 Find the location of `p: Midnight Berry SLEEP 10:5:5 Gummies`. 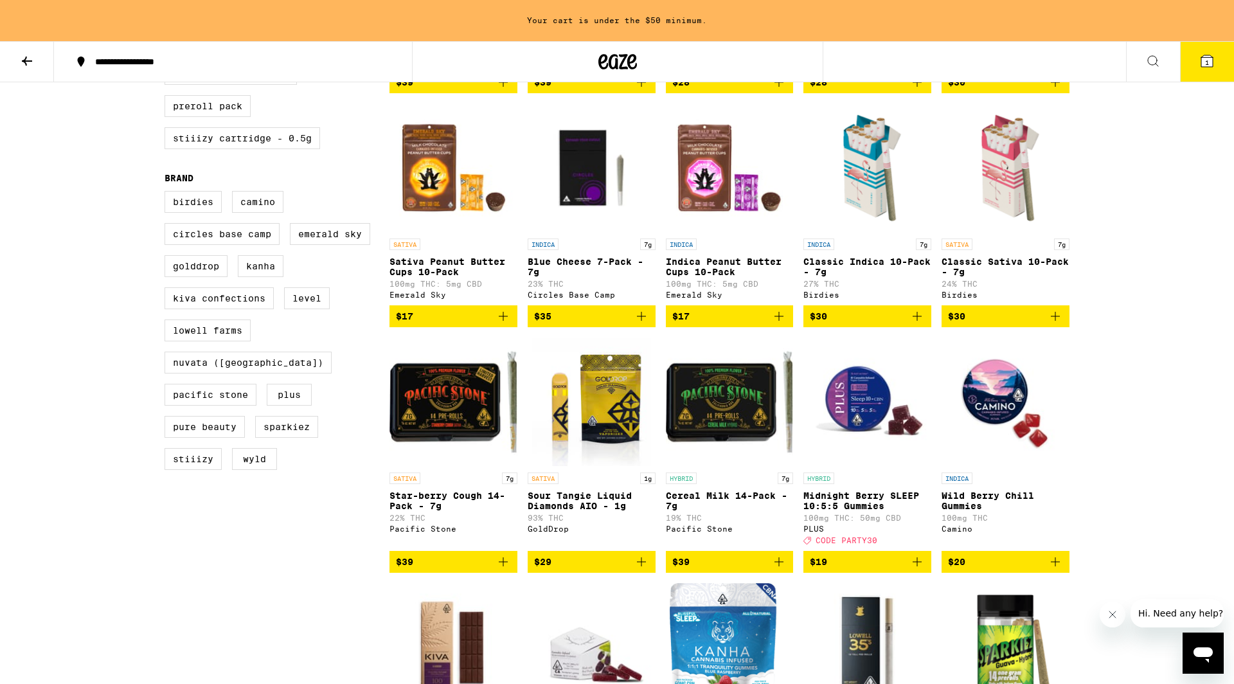

p: Midnight Berry SLEEP 10:5:5 Gummies is located at coordinates (867, 501).